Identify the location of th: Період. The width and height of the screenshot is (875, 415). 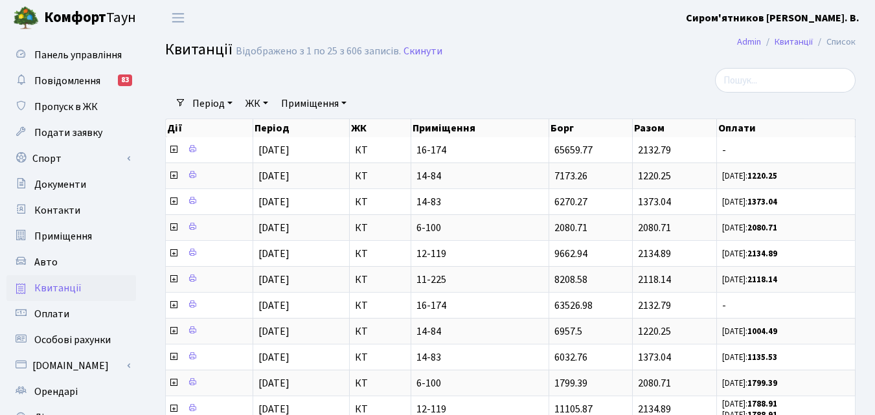
(301, 128).